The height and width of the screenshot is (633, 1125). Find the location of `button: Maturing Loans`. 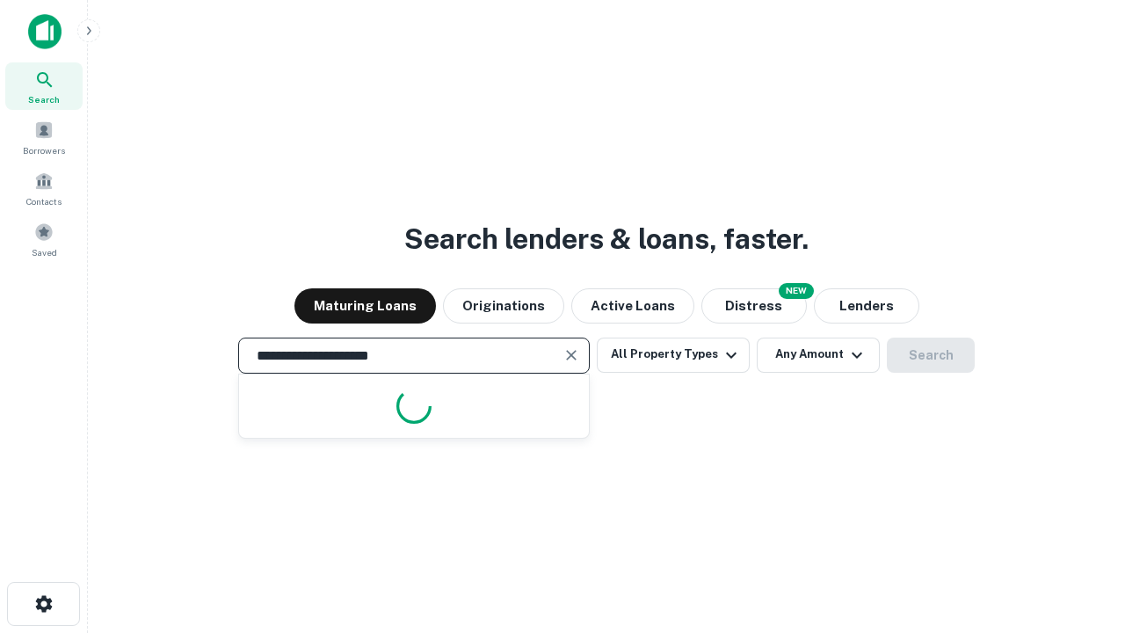

button: Maturing Loans is located at coordinates (365, 306).